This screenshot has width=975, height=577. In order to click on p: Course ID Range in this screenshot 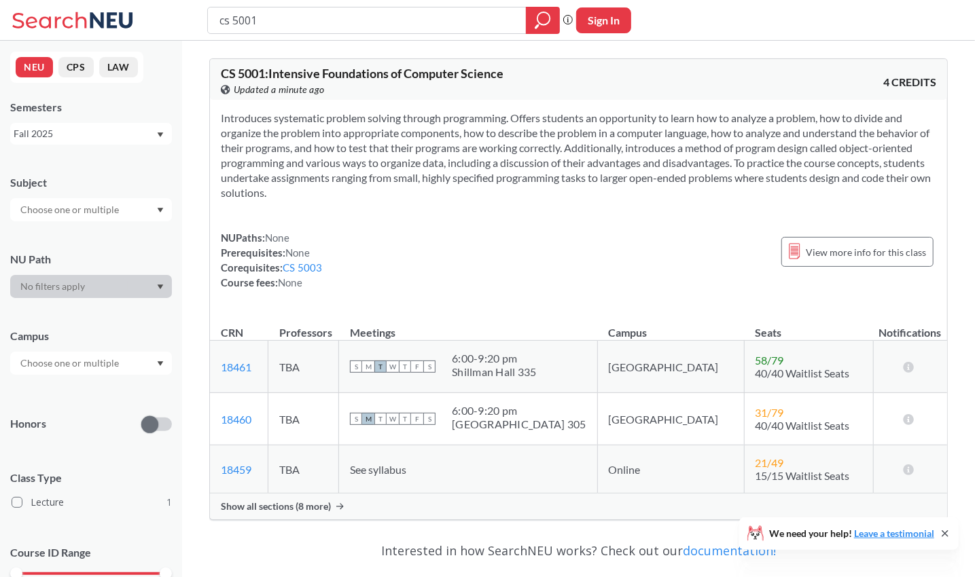, I will do `click(91, 553)`.